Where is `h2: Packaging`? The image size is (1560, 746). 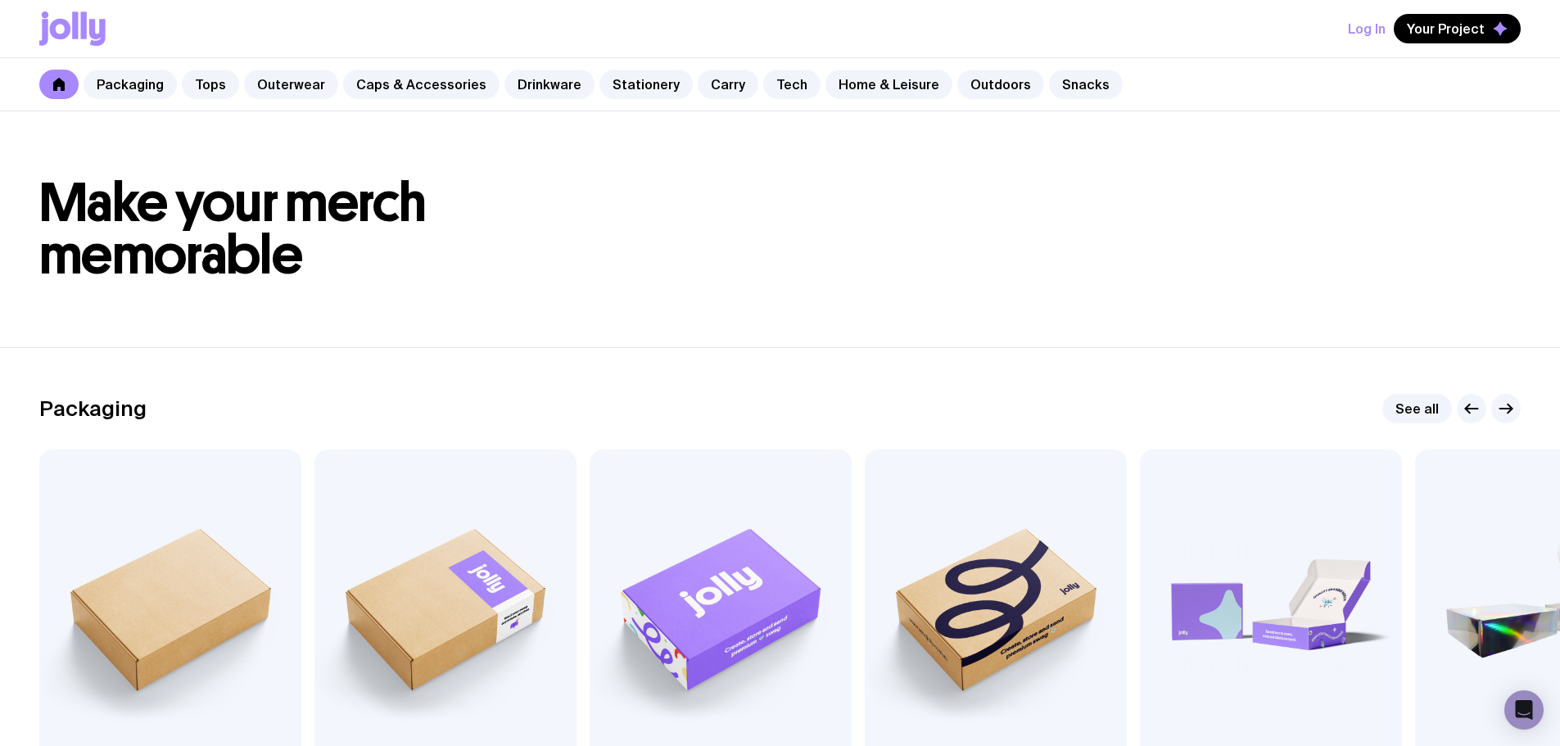 h2: Packaging is located at coordinates (93, 409).